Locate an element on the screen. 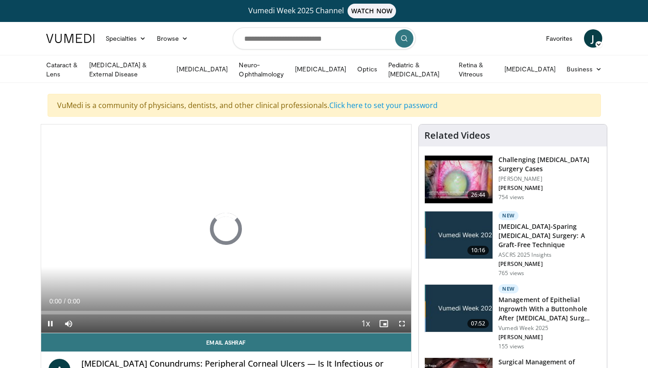 This screenshot has width=648, height=368. img: e2db3364-8554-489a-9e60-297bee4c90d2.jpg.150x105_q85_crop-smart_upscale.jpg is located at coordinates (459, 235).